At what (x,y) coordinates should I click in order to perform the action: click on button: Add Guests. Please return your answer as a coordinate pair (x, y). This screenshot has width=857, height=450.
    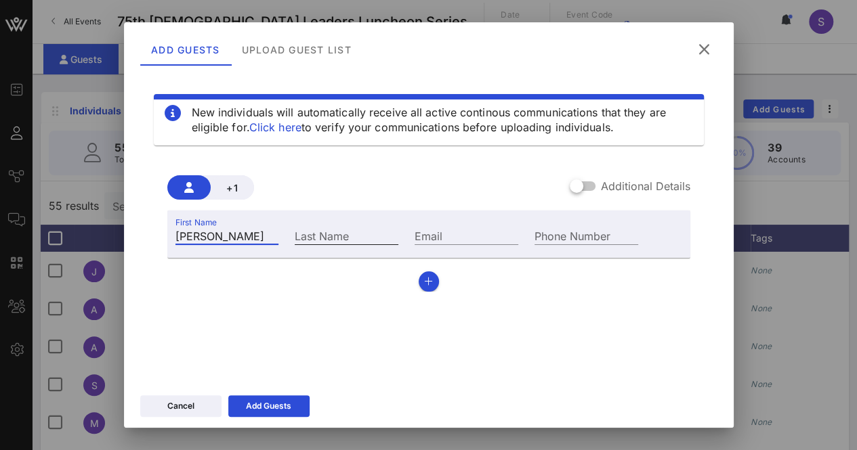
    Looking at the image, I should click on (269, 406).